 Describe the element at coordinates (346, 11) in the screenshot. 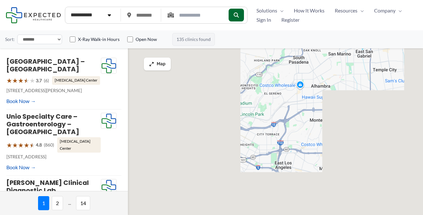

I see `span: Resources` at that location.